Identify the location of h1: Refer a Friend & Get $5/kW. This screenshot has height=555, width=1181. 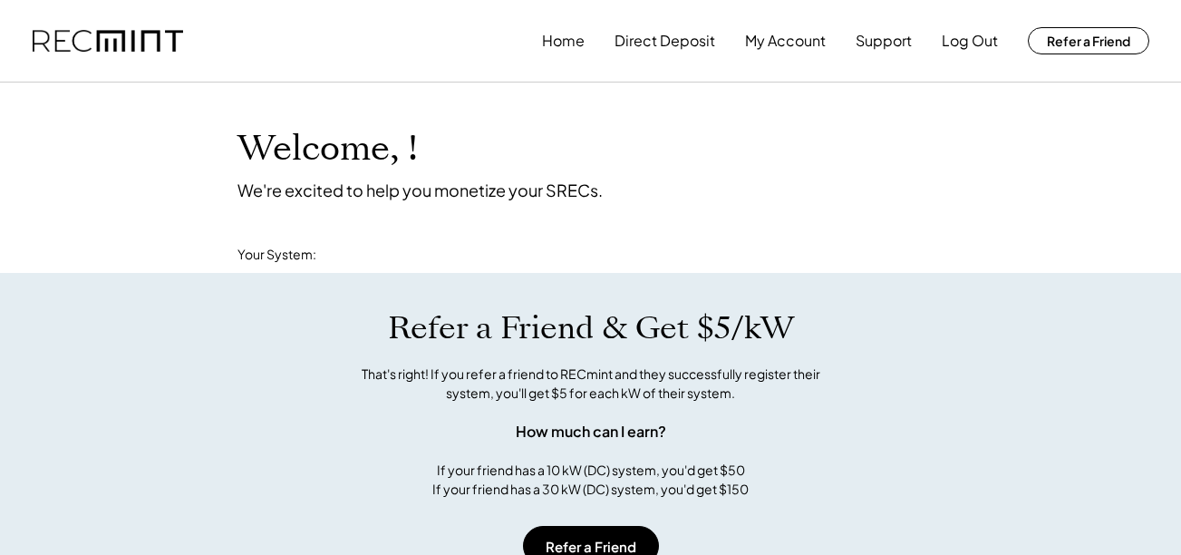
(591, 328).